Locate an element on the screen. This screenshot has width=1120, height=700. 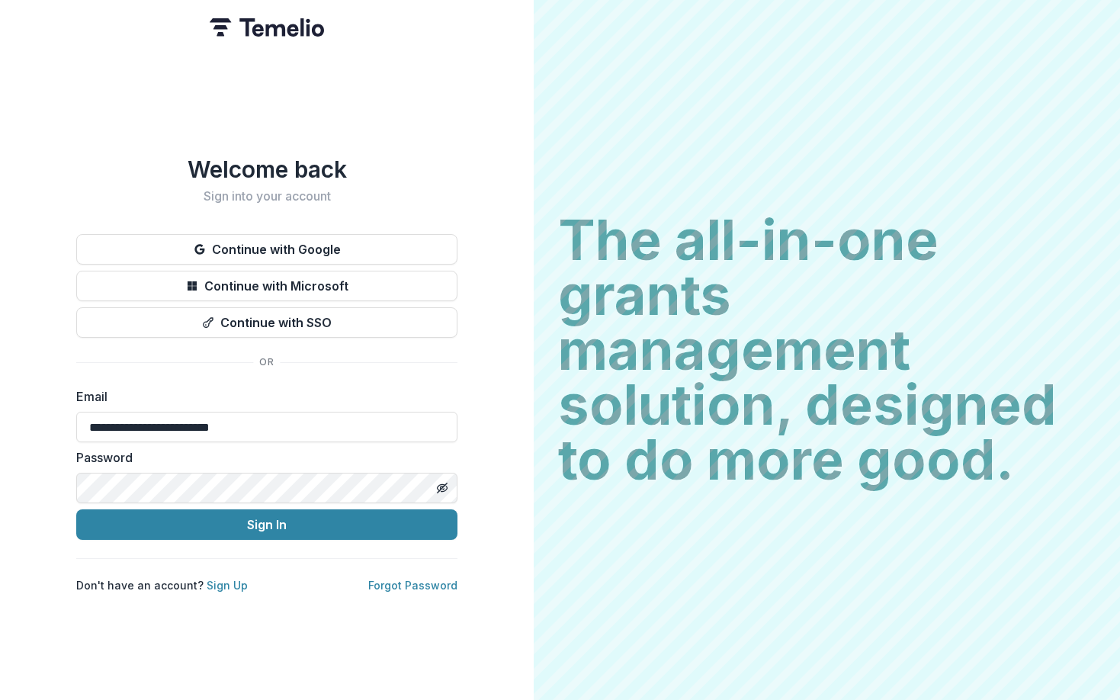
button: Continue with Microsoft is located at coordinates (267, 286).